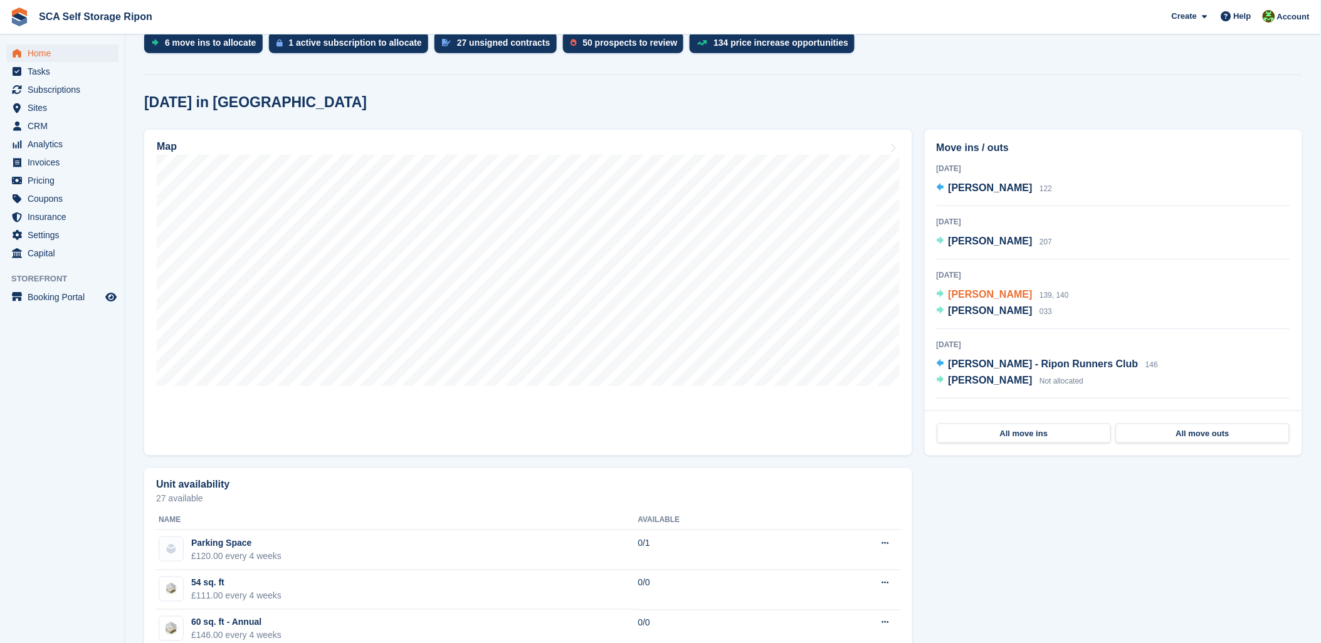  What do you see at coordinates (775, 46) in the screenshot?
I see `a: 134 price increase opportunities` at bounding box center [775, 46].